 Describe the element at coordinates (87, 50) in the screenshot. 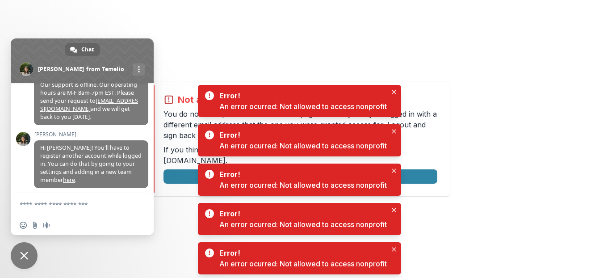

I see `span: Chat` at that location.